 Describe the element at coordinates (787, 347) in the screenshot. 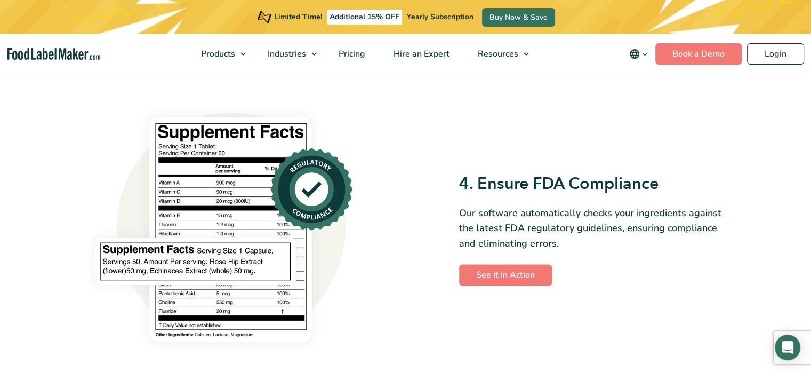

I see `div: Open Intercom Messenger` at that location.